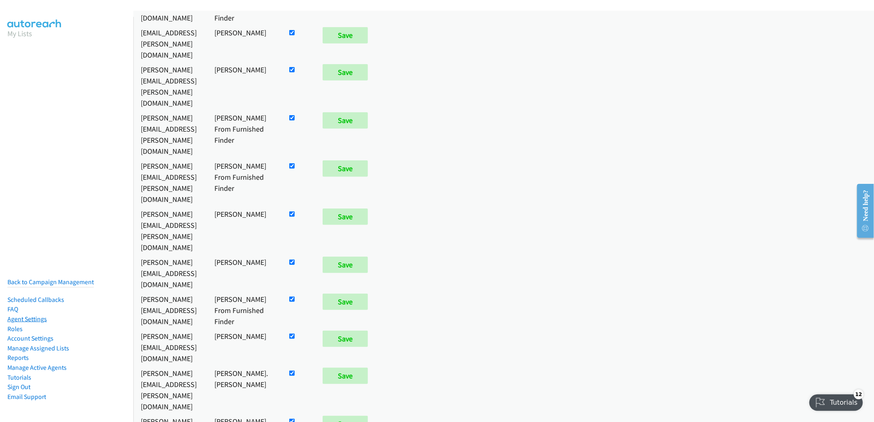 The height and width of the screenshot is (422, 874). Describe the element at coordinates (51, 282) in the screenshot. I see `a: Back to Campaign Management` at that location.